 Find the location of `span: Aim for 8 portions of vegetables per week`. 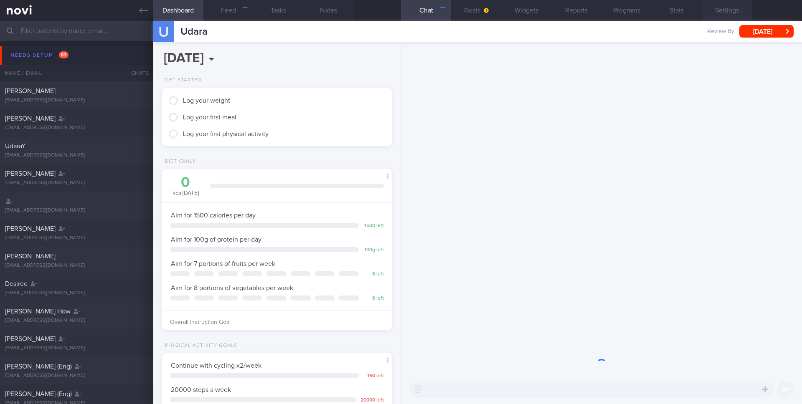

span: Aim for 8 portions of vegetables per week is located at coordinates (232, 288).